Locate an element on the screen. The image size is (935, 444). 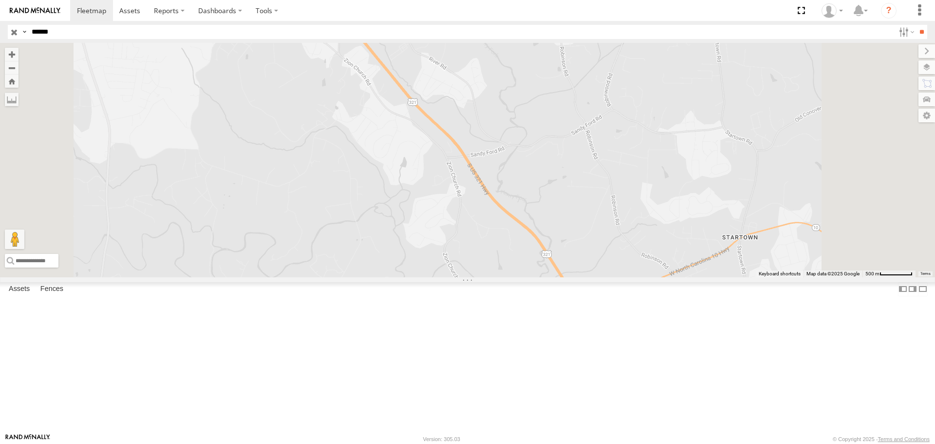
span: Map data ©2025 Google is located at coordinates (833, 273).